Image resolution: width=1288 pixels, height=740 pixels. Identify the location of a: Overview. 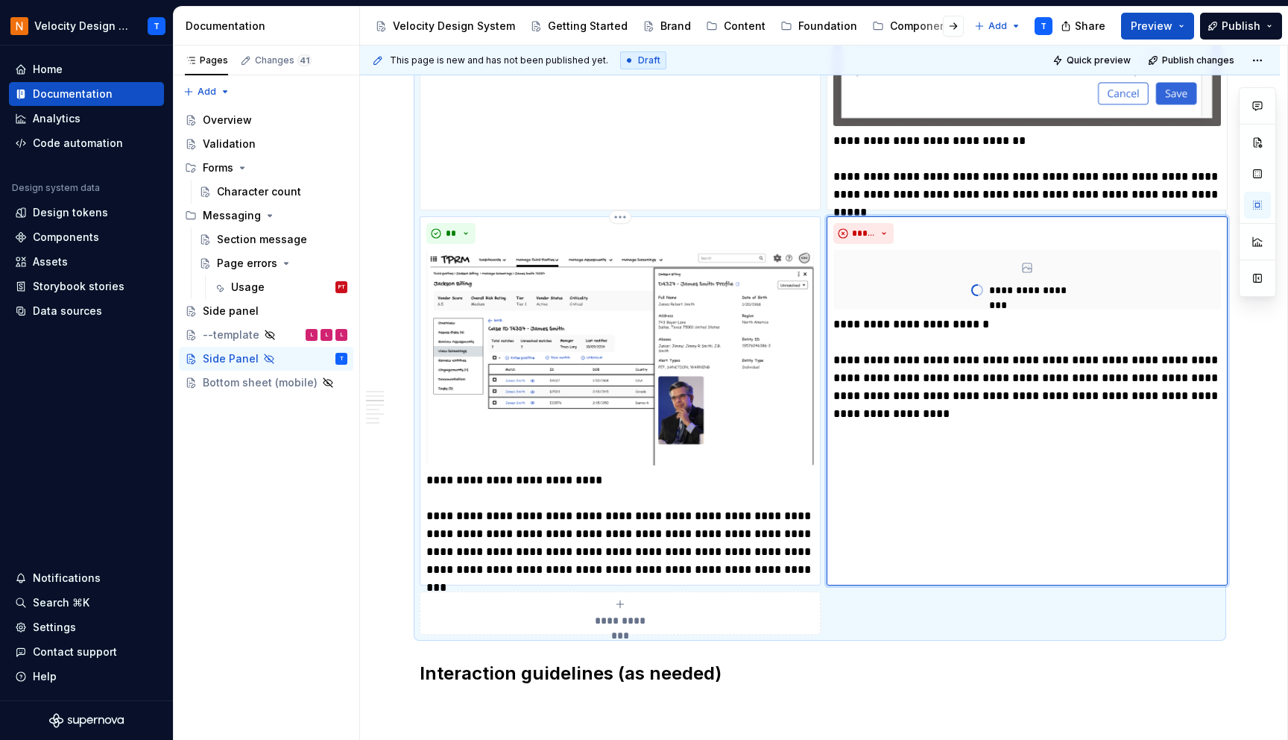
(266, 120).